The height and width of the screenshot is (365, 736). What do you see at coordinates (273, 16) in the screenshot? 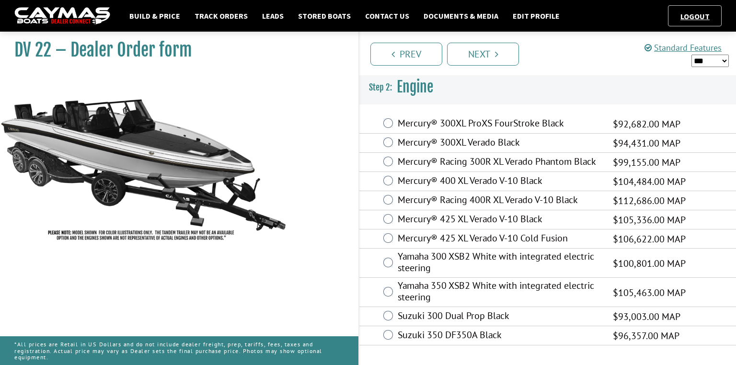
I see `a: Leads` at bounding box center [273, 16].